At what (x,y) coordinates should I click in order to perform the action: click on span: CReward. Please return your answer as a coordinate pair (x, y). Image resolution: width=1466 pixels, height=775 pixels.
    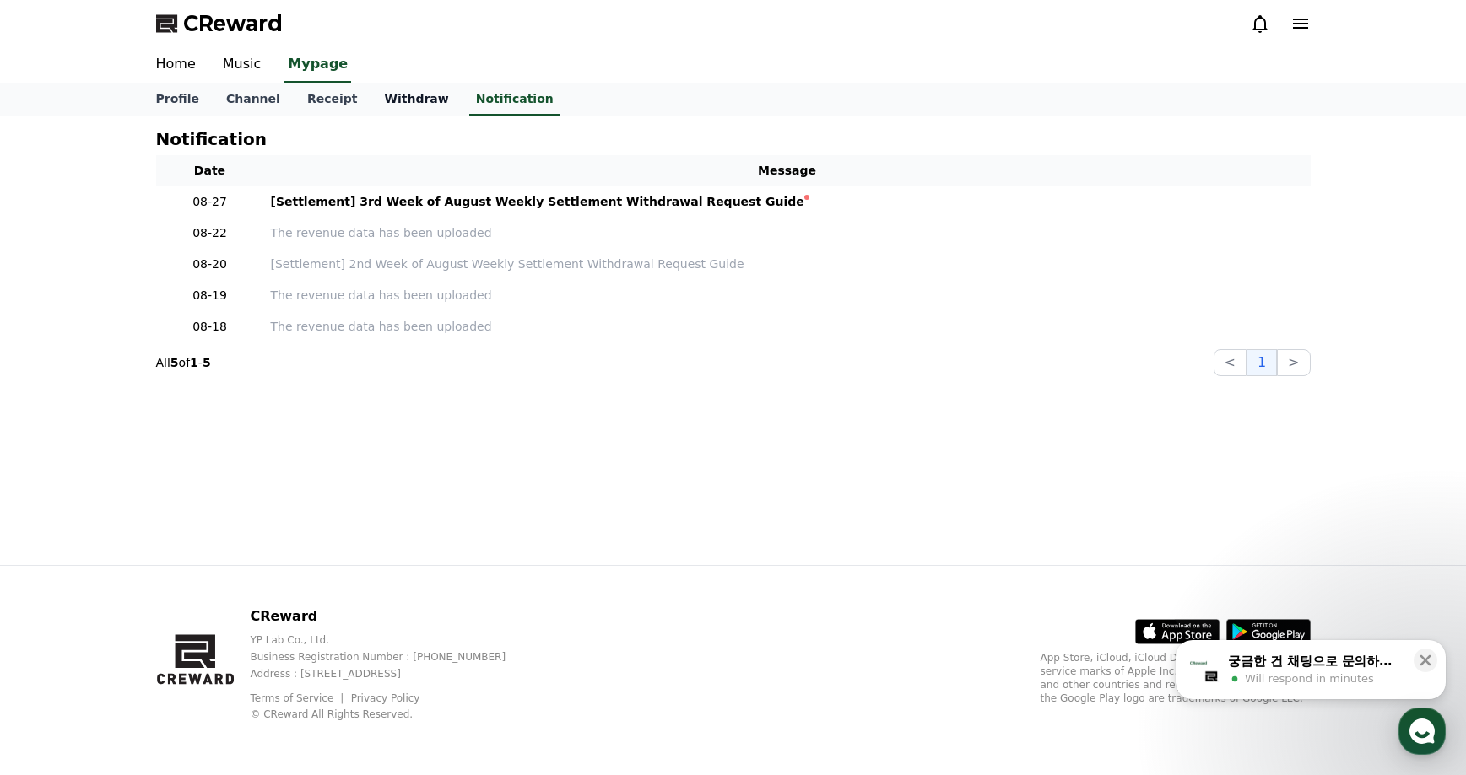
    Looking at the image, I should click on (233, 24).